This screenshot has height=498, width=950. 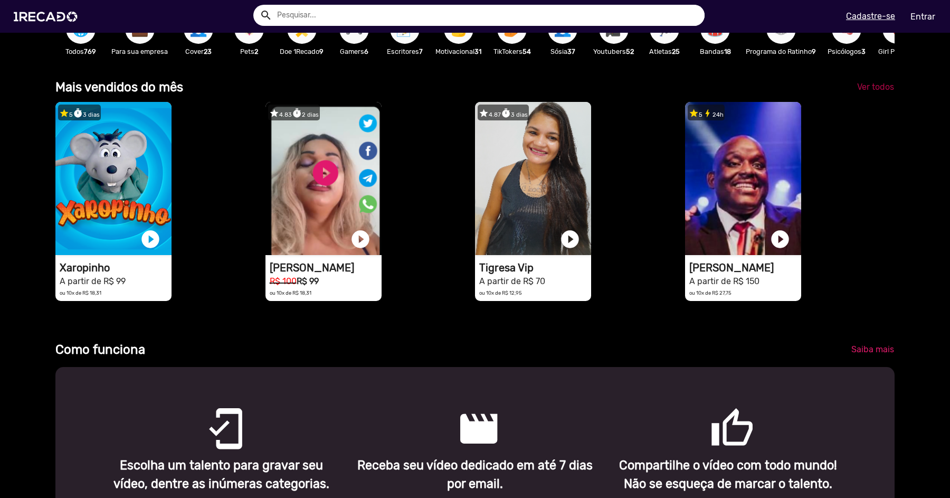 I want to click on mat-icon: Example home icon, so click(x=266, y=15).